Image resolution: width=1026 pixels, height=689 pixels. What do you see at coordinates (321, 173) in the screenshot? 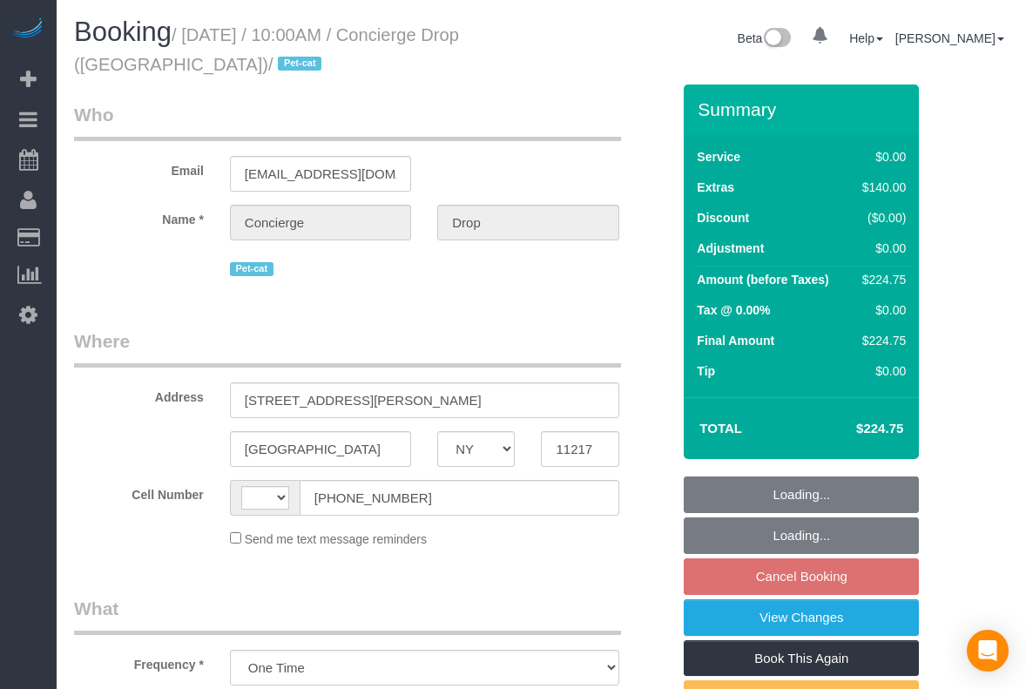
I see `input: Email` at bounding box center [321, 173].